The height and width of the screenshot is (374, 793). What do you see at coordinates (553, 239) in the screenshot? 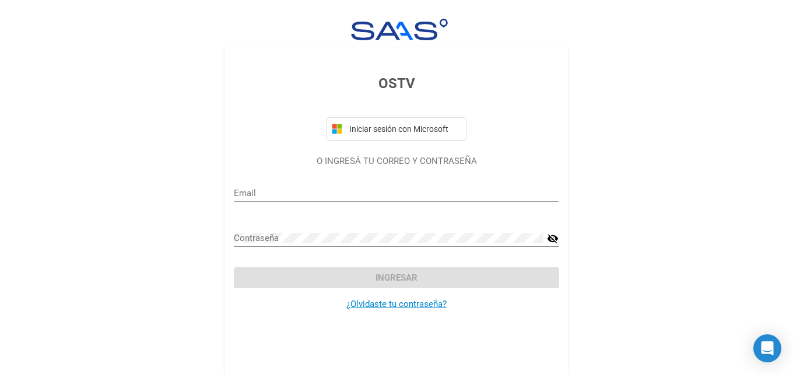
I see `mat-icon: visibility_off` at bounding box center [553, 239].